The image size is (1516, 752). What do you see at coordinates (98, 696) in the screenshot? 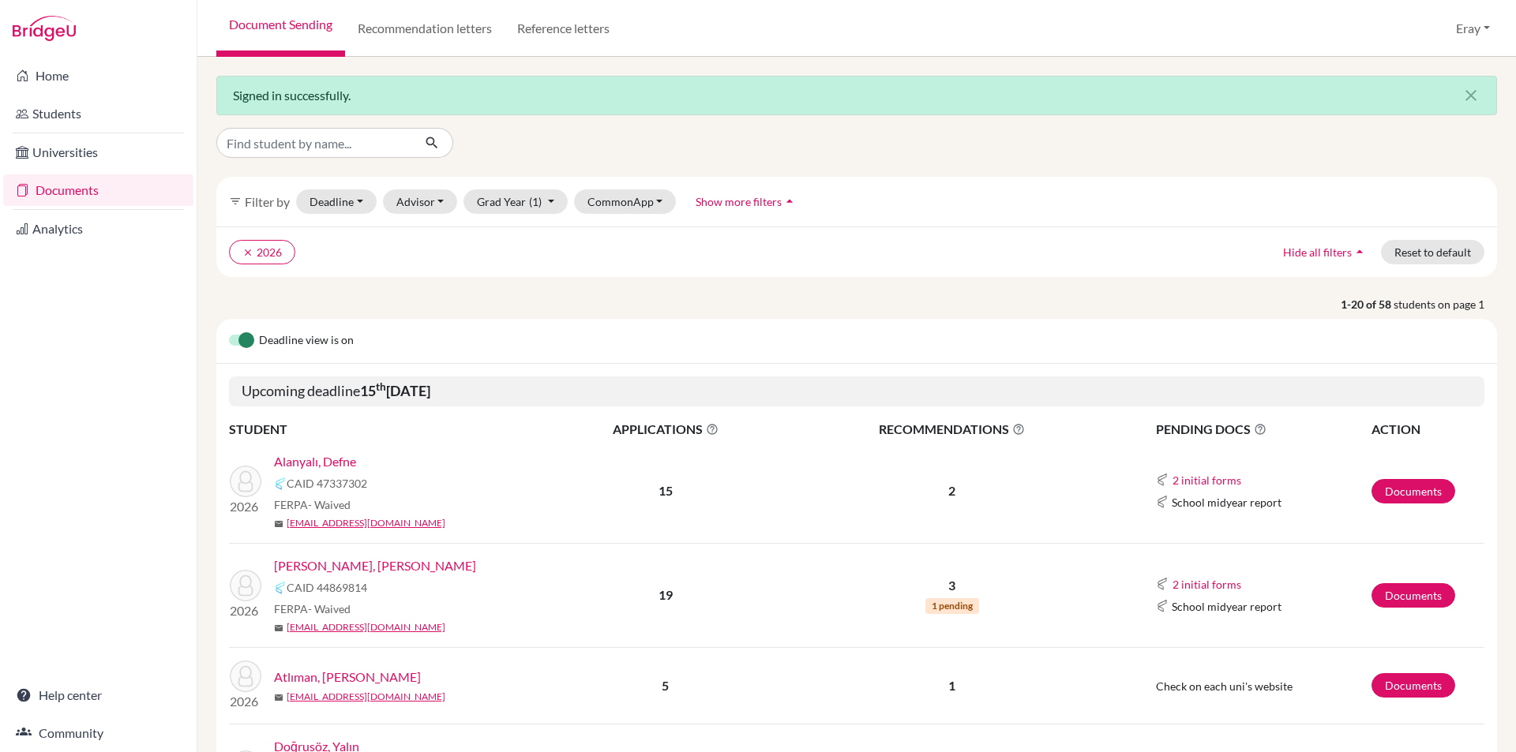
I see `a: Help center` at bounding box center [98, 696].